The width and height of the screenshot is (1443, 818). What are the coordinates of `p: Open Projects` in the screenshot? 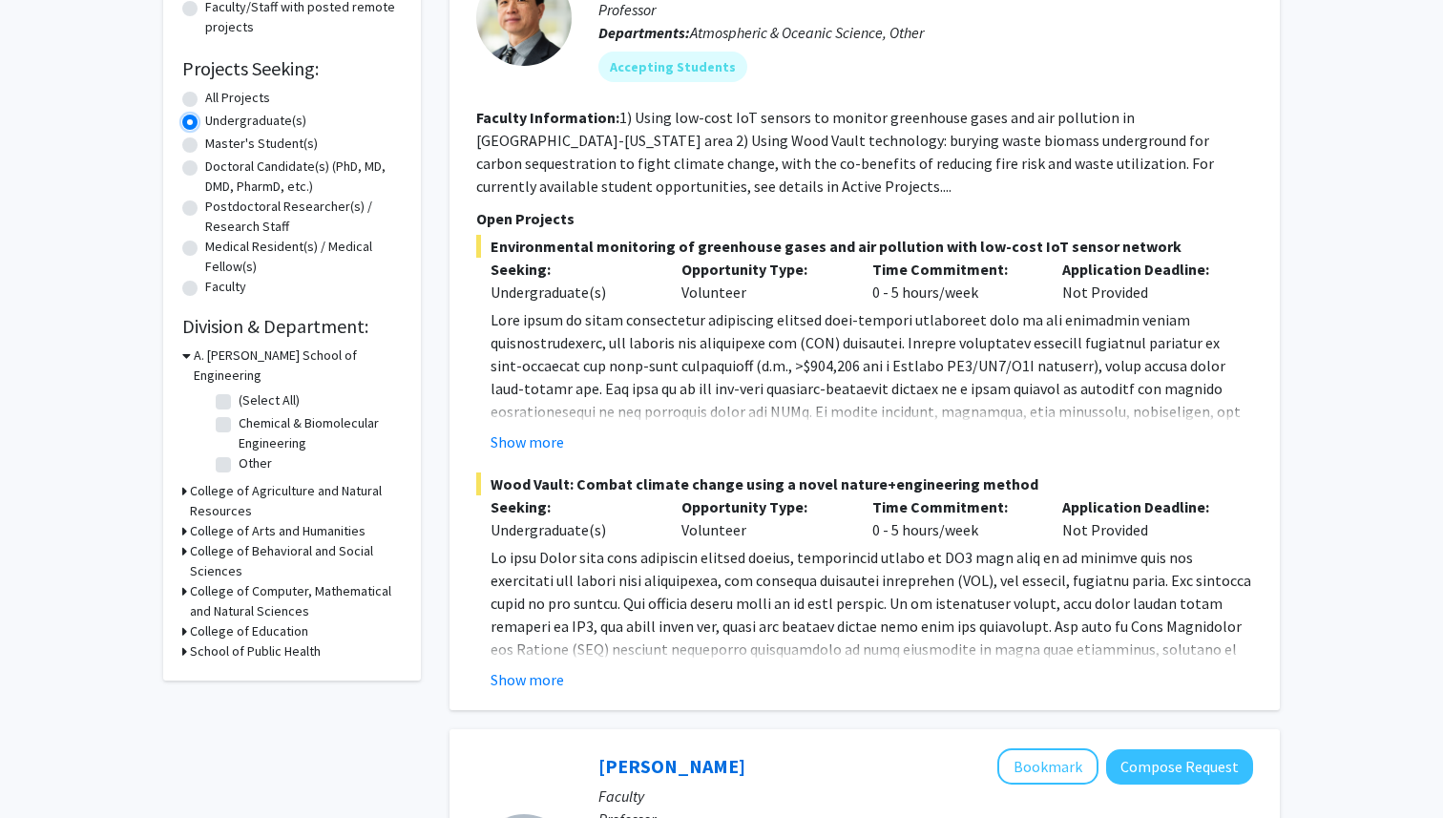 It's located at (864, 218).